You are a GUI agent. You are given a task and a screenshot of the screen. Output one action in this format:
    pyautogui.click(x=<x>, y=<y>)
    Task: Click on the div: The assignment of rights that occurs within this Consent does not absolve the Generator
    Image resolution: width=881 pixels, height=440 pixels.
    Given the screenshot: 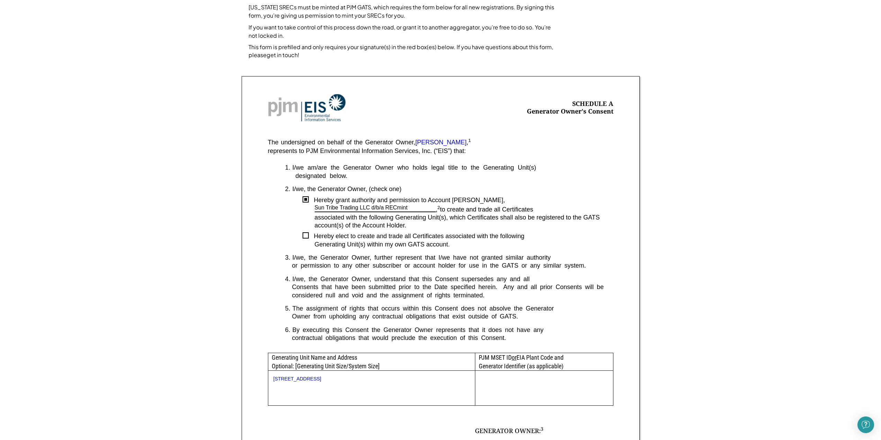 What is the action you would take?
    pyautogui.click(x=453, y=309)
    